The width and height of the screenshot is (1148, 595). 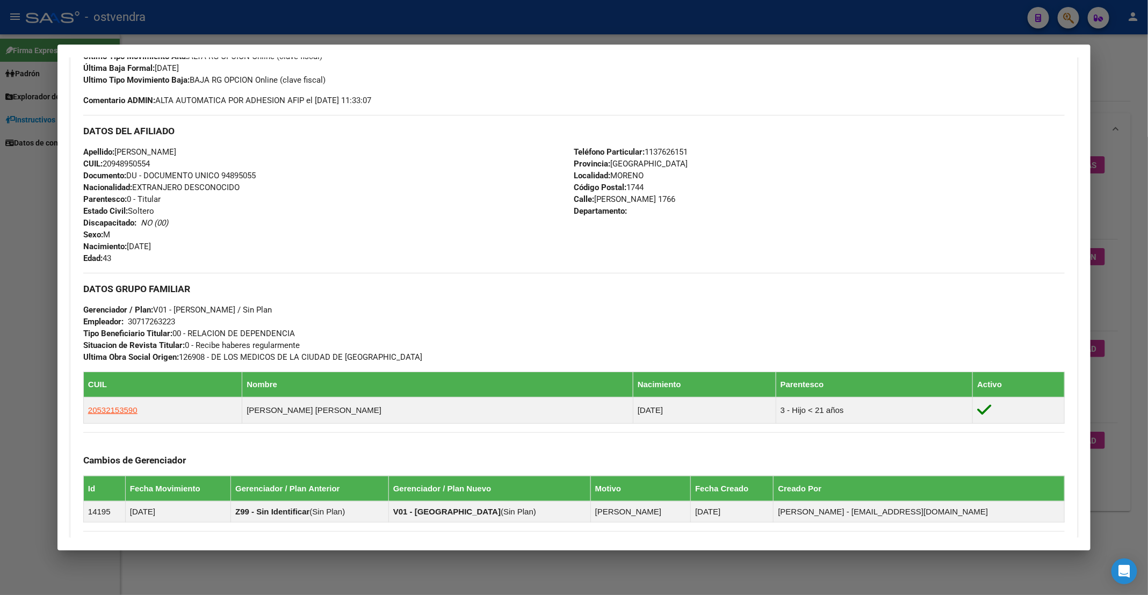 I want to click on td: 14195, so click(x=104, y=511).